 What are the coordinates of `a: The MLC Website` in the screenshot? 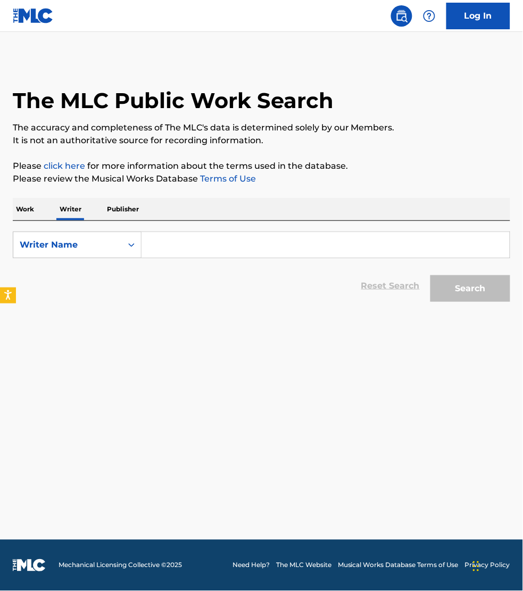 It's located at (304, 565).